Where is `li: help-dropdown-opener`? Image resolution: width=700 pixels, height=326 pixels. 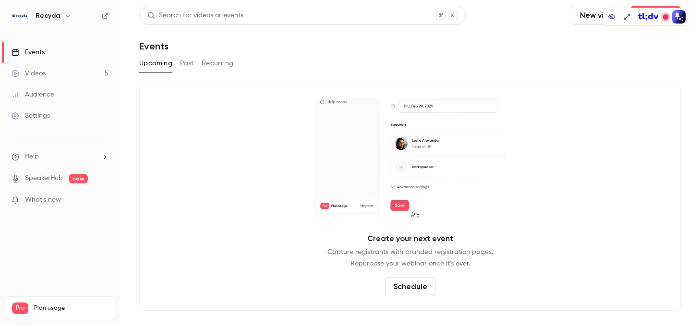
li: help-dropdown-opener is located at coordinates (60, 156).